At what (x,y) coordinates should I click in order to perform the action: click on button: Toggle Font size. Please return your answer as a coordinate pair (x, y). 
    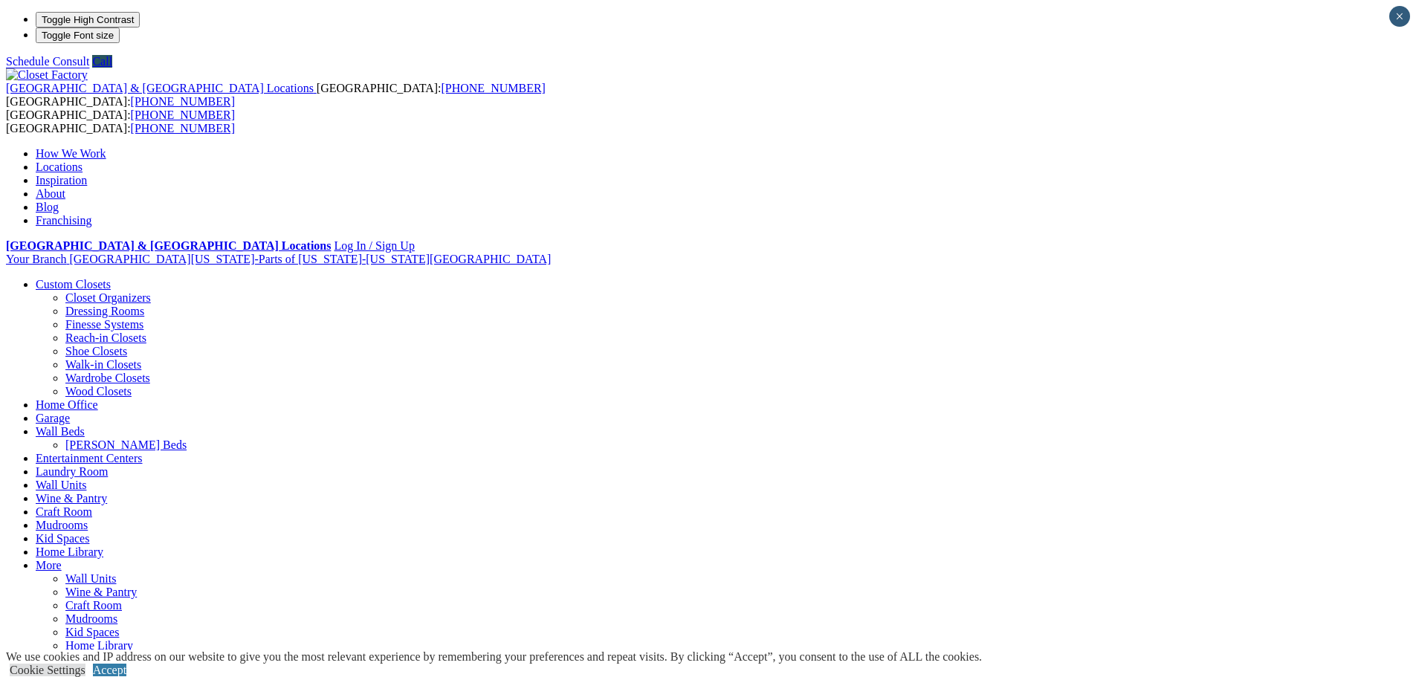
    Looking at the image, I should click on (77, 35).